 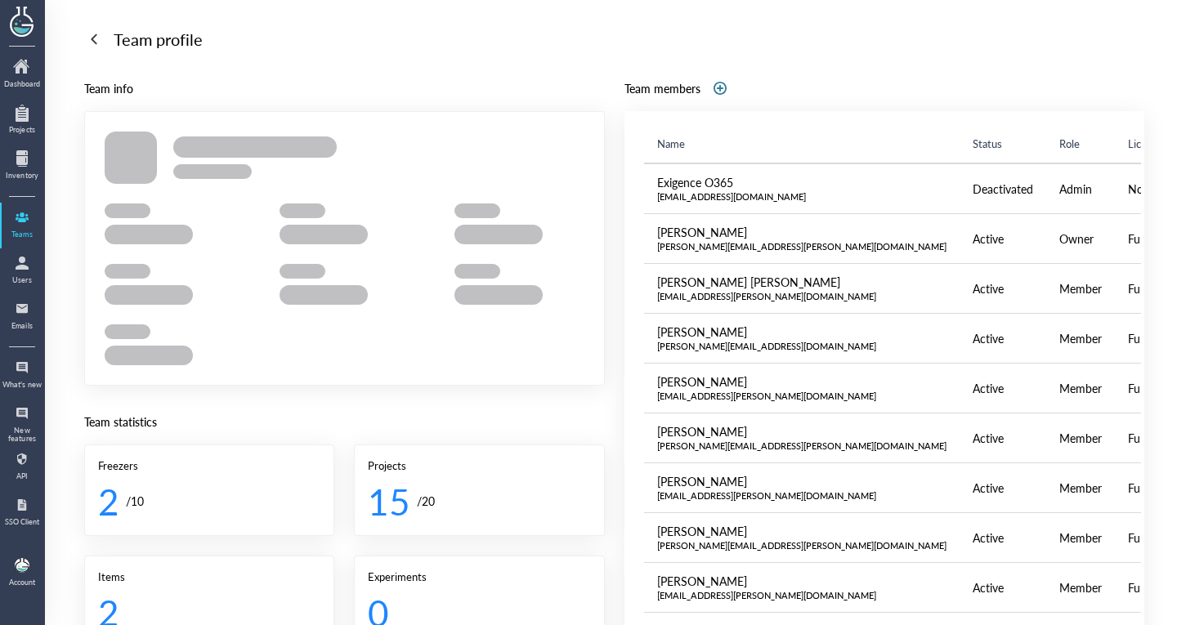 What do you see at coordinates (1069, 143) in the screenshot?
I see `span: Role` at bounding box center [1069, 143].